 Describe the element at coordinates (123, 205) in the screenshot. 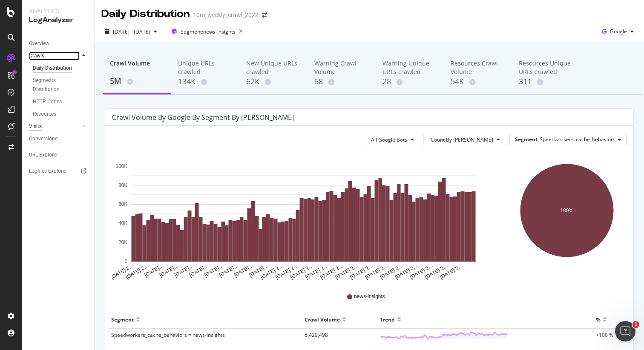

I see `text: 60K` at that location.